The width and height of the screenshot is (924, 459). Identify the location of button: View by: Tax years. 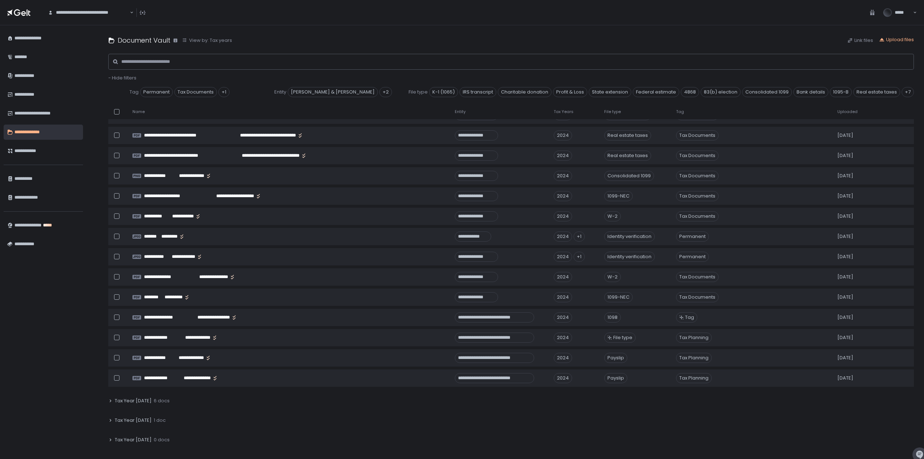
(207, 40).